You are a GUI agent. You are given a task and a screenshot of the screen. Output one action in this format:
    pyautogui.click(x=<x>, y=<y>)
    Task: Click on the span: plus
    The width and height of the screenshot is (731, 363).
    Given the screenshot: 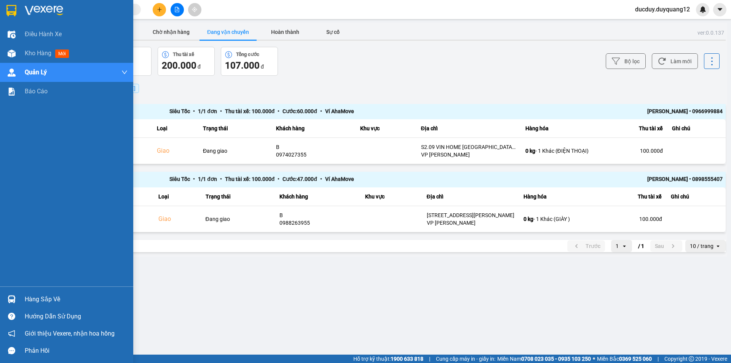 What is the action you would take?
    pyautogui.click(x=160, y=10)
    